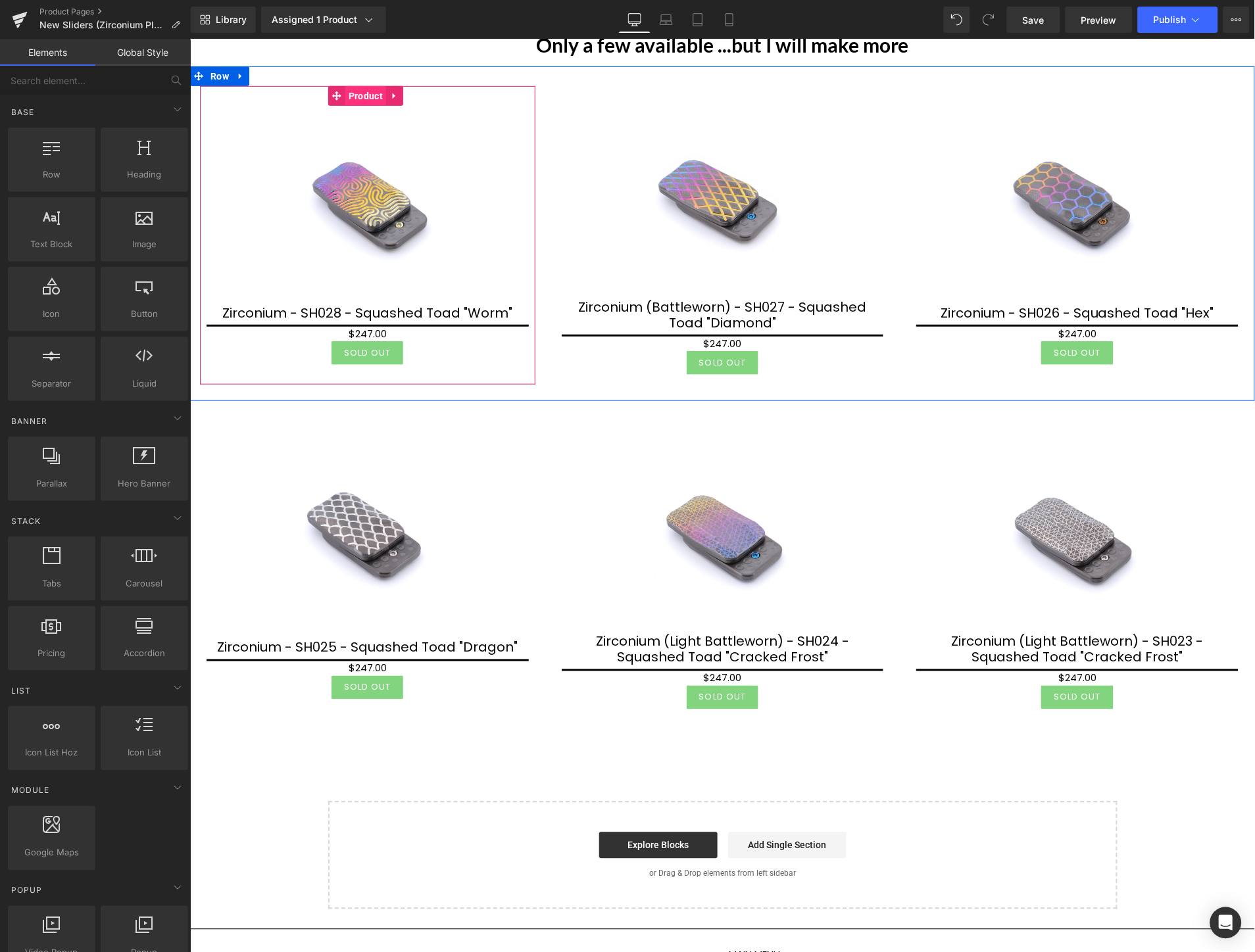 This screenshot has width=1255, height=952. I want to click on span: New Sliders (Zirconium Plates), so click(103, 25).